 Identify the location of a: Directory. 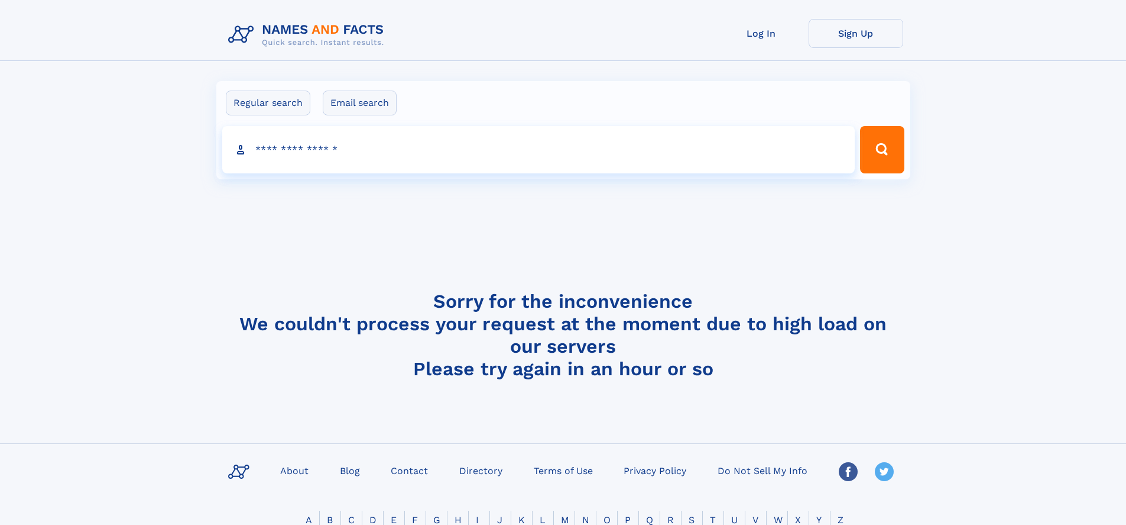
(481, 470).